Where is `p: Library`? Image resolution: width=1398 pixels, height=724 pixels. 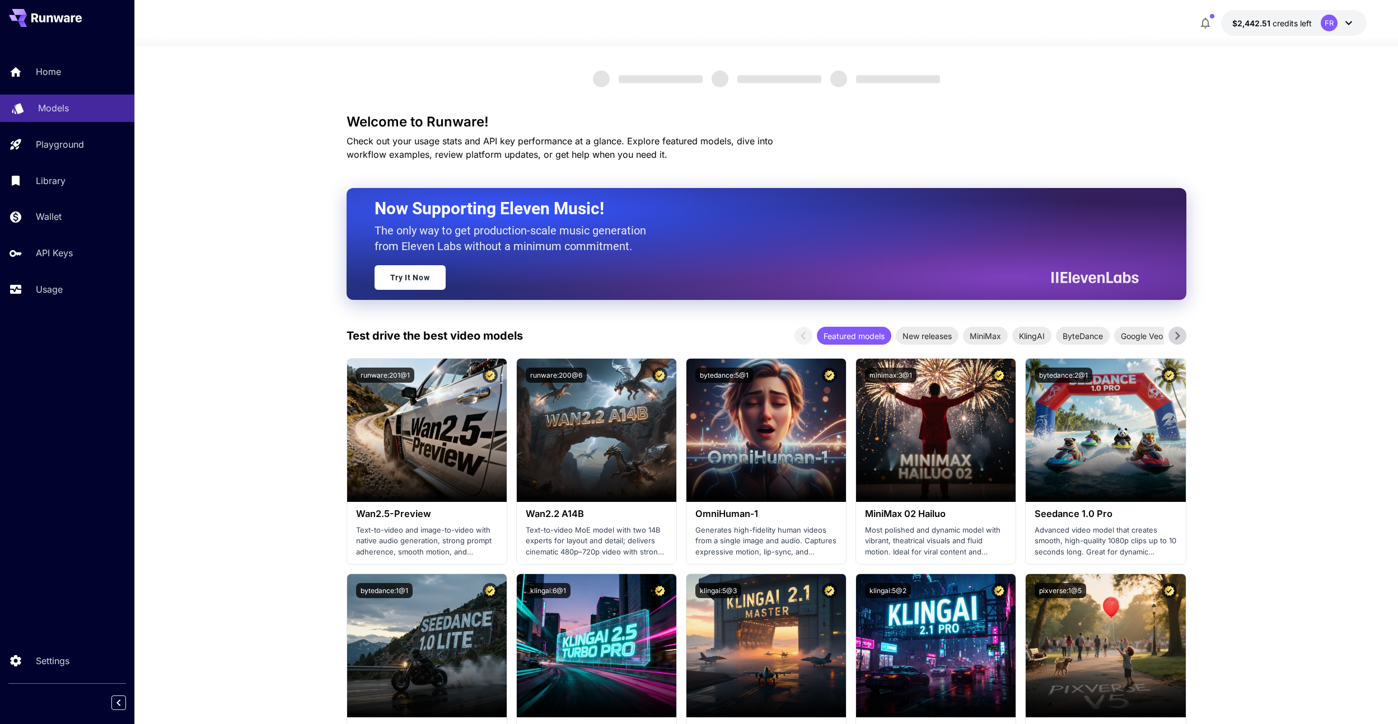 p: Library is located at coordinates (50, 181).